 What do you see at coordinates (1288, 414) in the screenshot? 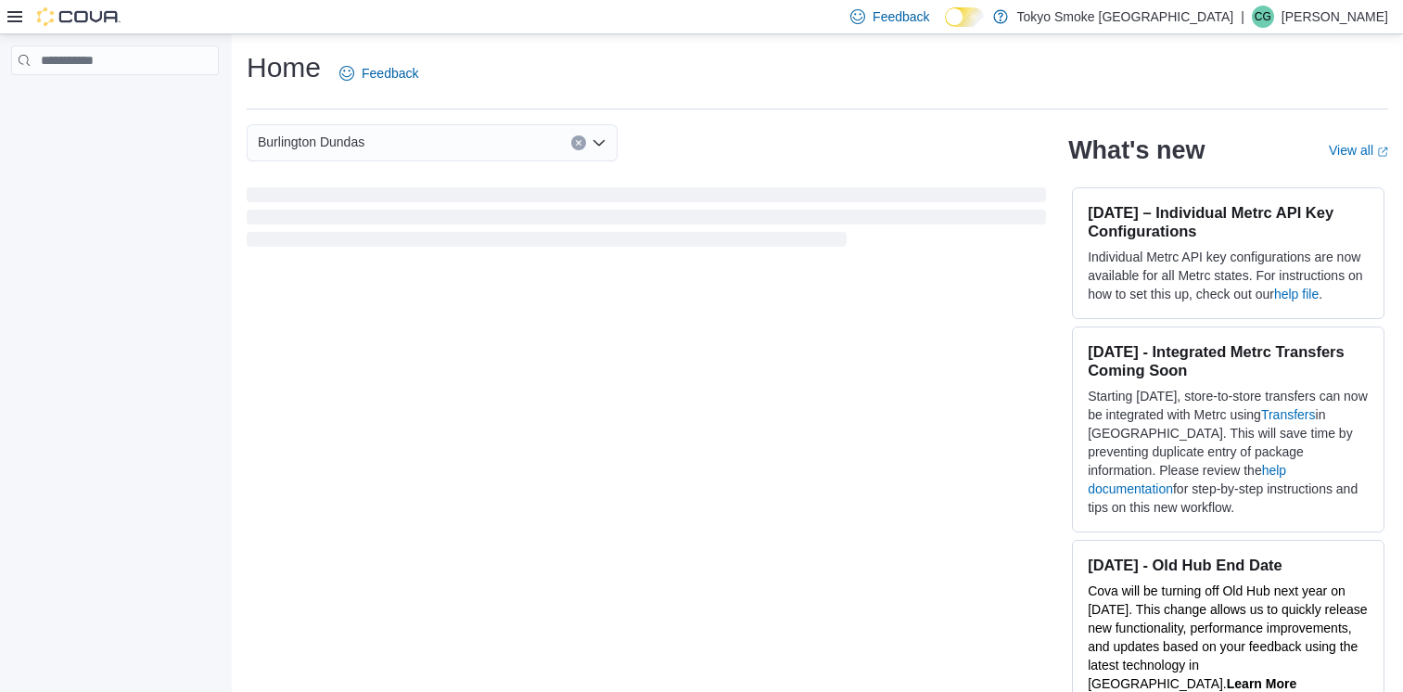
I see `a: Transfers` at bounding box center [1288, 414].